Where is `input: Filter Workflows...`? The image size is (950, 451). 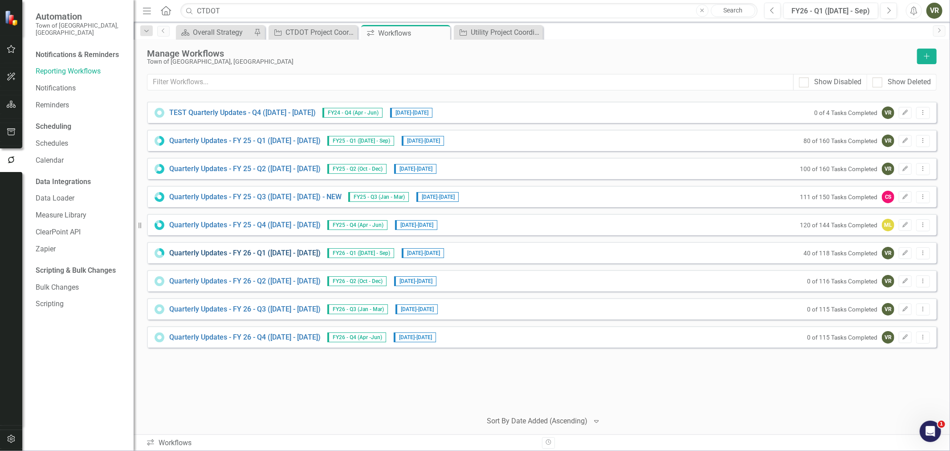 input: Filter Workflows... is located at coordinates (471, 82).